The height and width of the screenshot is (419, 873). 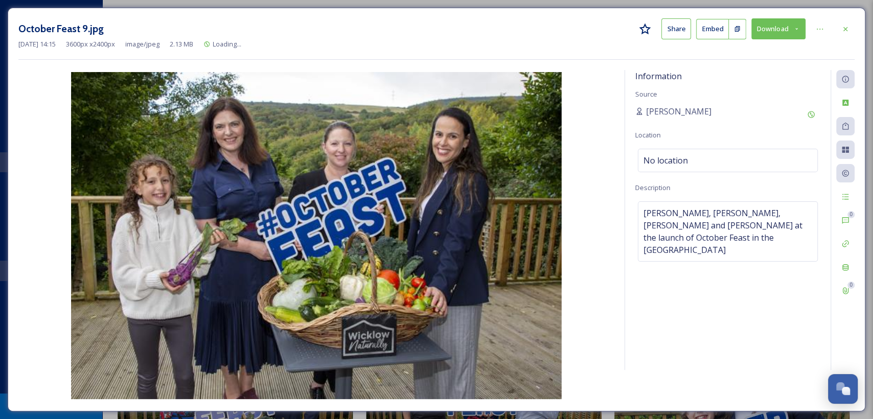 I want to click on h3: October Feast 9.jpg, so click(x=61, y=29).